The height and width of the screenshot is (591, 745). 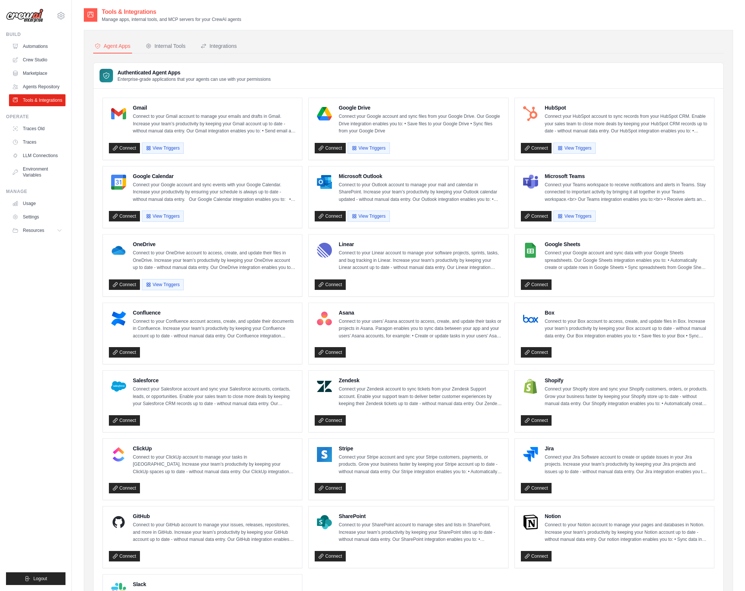 I want to click on h4: Google Sheets, so click(x=627, y=244).